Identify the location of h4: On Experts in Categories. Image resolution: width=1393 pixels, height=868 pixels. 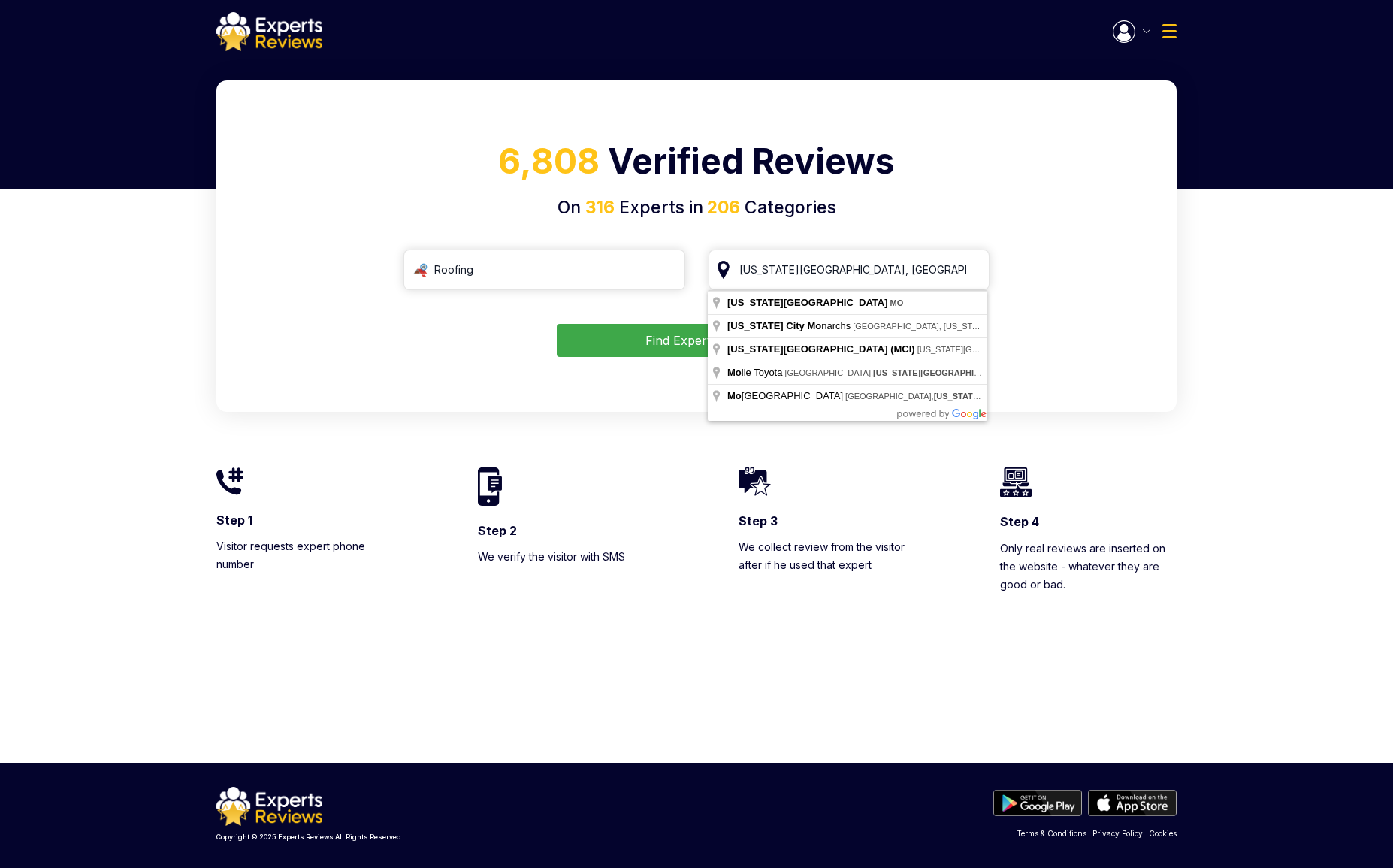
(696, 207).